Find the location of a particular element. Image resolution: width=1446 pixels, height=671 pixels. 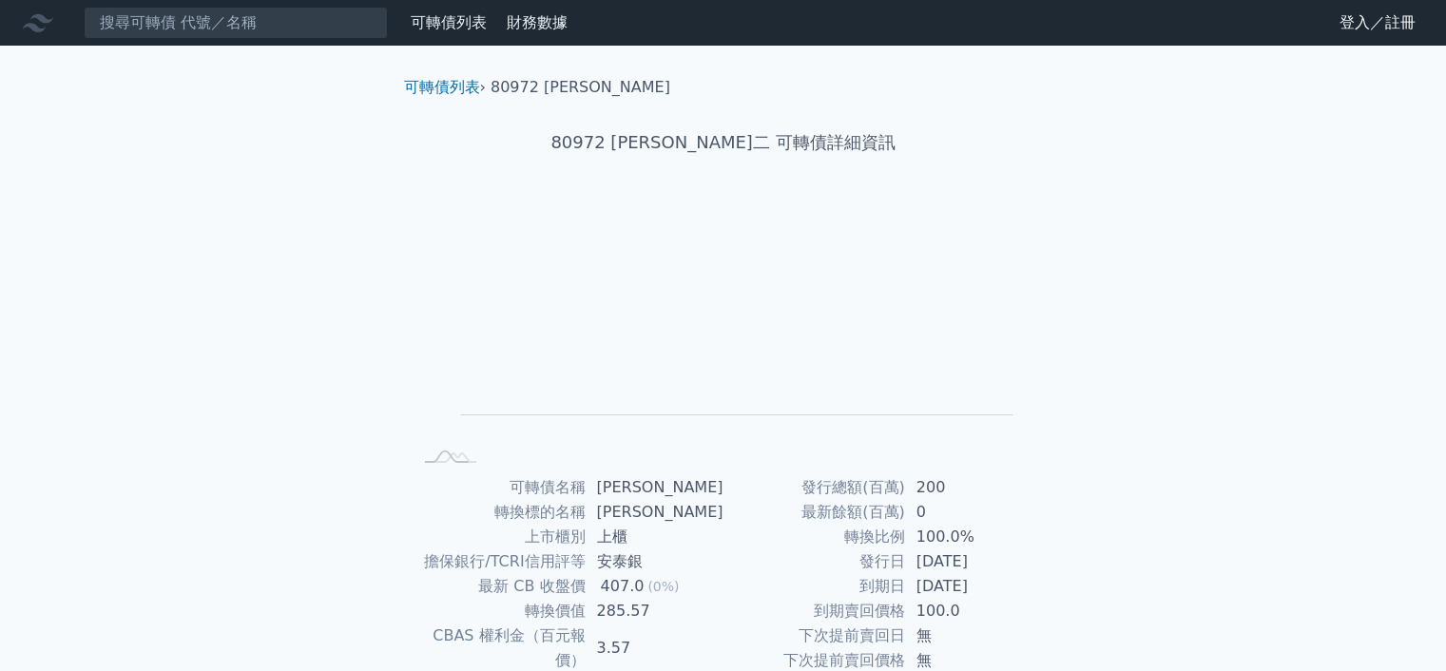

g: Chart is located at coordinates (728, 329).